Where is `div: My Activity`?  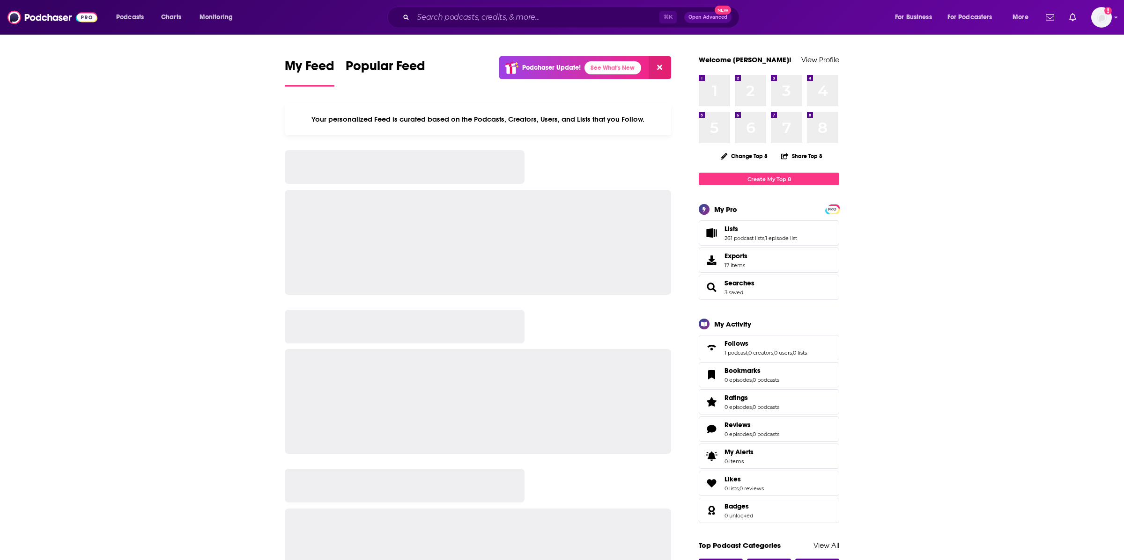 div: My Activity is located at coordinates (732, 324).